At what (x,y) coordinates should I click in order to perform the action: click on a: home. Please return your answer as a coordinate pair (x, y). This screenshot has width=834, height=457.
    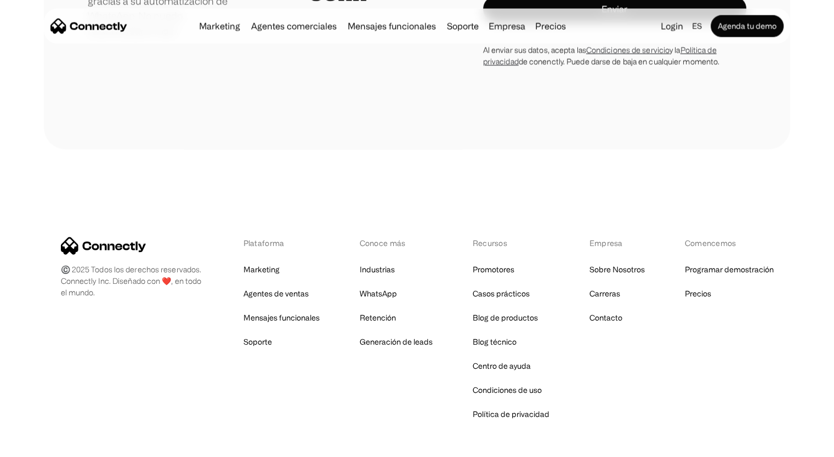
    Looking at the image, I should click on (89, 26).